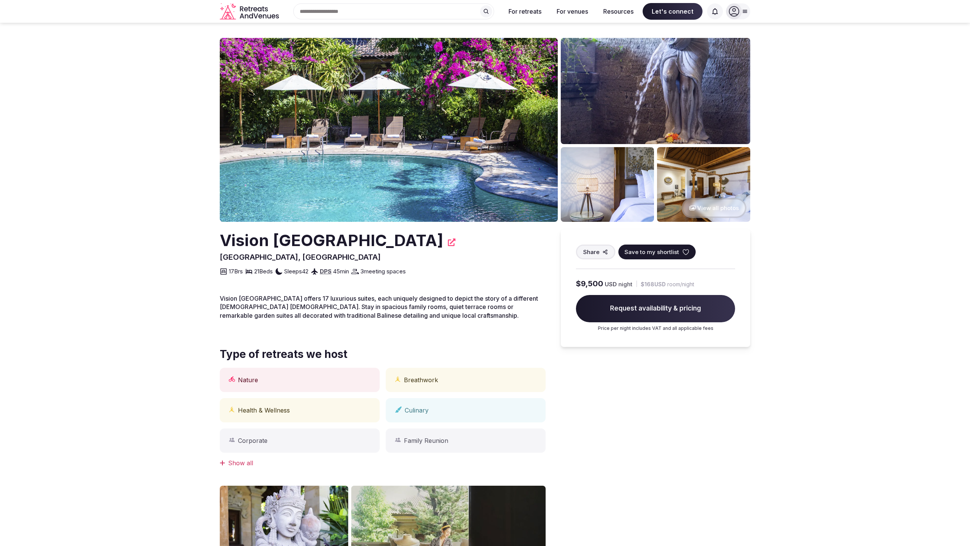 The height and width of the screenshot is (546, 970). Describe the element at coordinates (250, 11) in the screenshot. I see `a: Visit the homepage` at that location.